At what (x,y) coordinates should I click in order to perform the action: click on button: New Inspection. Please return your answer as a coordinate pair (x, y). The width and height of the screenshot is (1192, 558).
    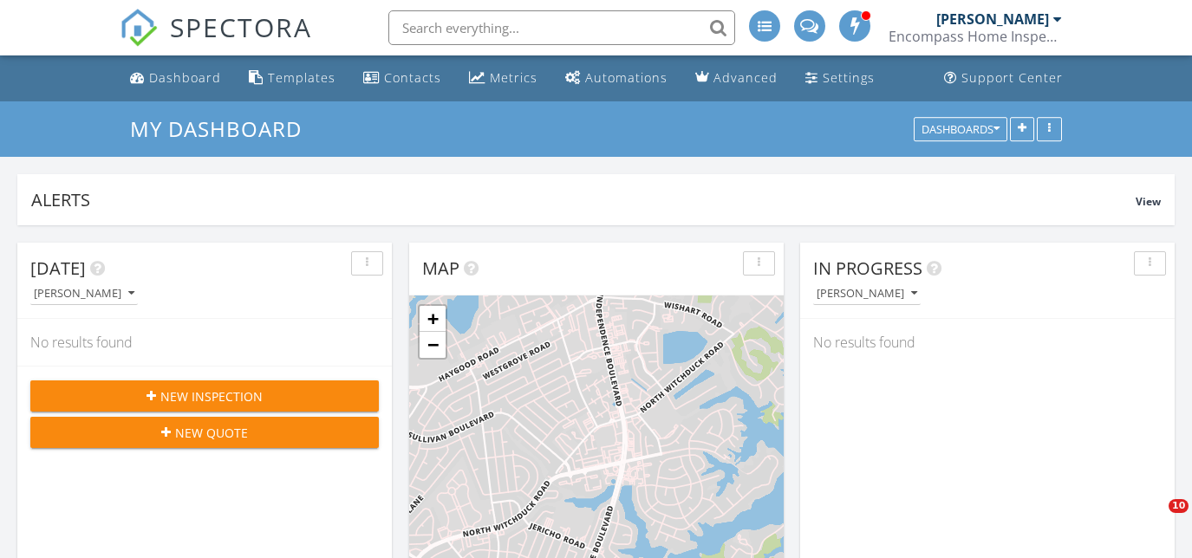
    Looking at the image, I should click on (205, 396).